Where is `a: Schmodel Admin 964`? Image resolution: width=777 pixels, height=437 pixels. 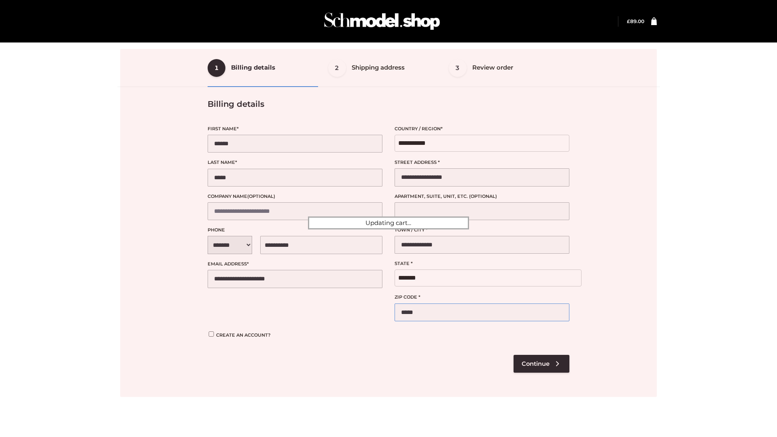
a: Schmodel Admin 964 is located at coordinates (382, 21).